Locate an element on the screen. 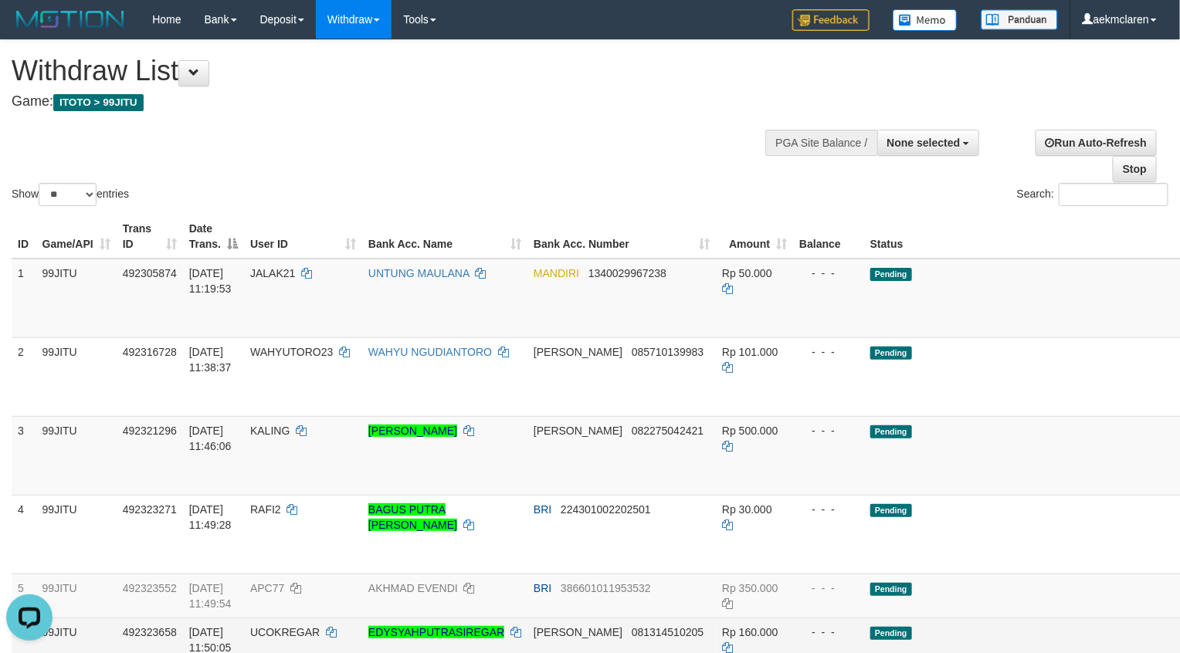 Image resolution: width=1180 pixels, height=653 pixels. th: Game/API: activate to sort column ascending is located at coordinates (76, 236).